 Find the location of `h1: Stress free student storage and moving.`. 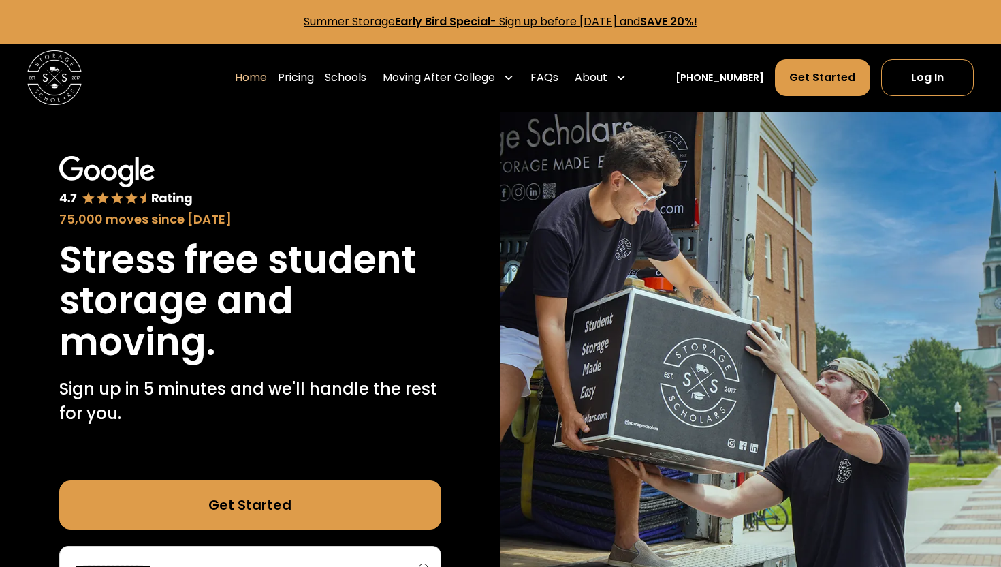

h1: Stress free student storage and moving. is located at coordinates (250, 301).